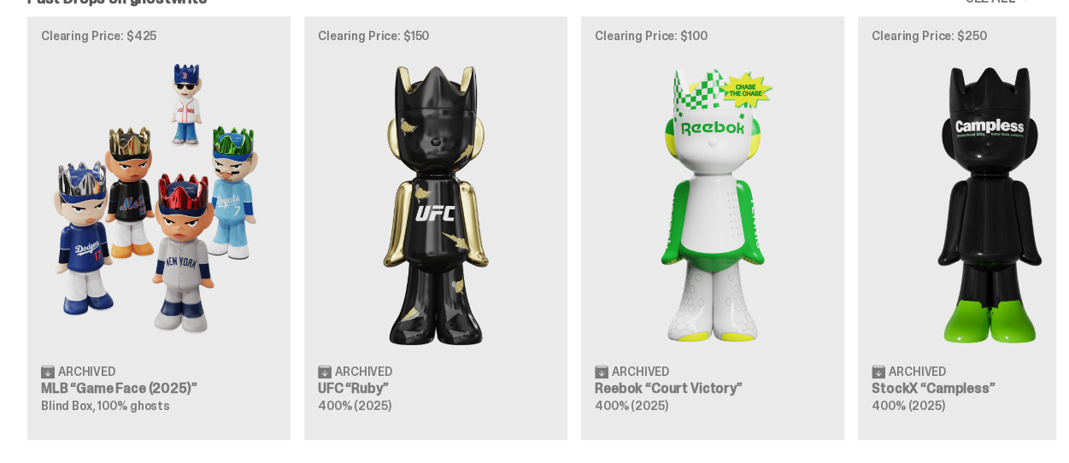 The height and width of the screenshot is (463, 1069). What do you see at coordinates (436, 203) in the screenshot?
I see `img: Ruby` at bounding box center [436, 203].